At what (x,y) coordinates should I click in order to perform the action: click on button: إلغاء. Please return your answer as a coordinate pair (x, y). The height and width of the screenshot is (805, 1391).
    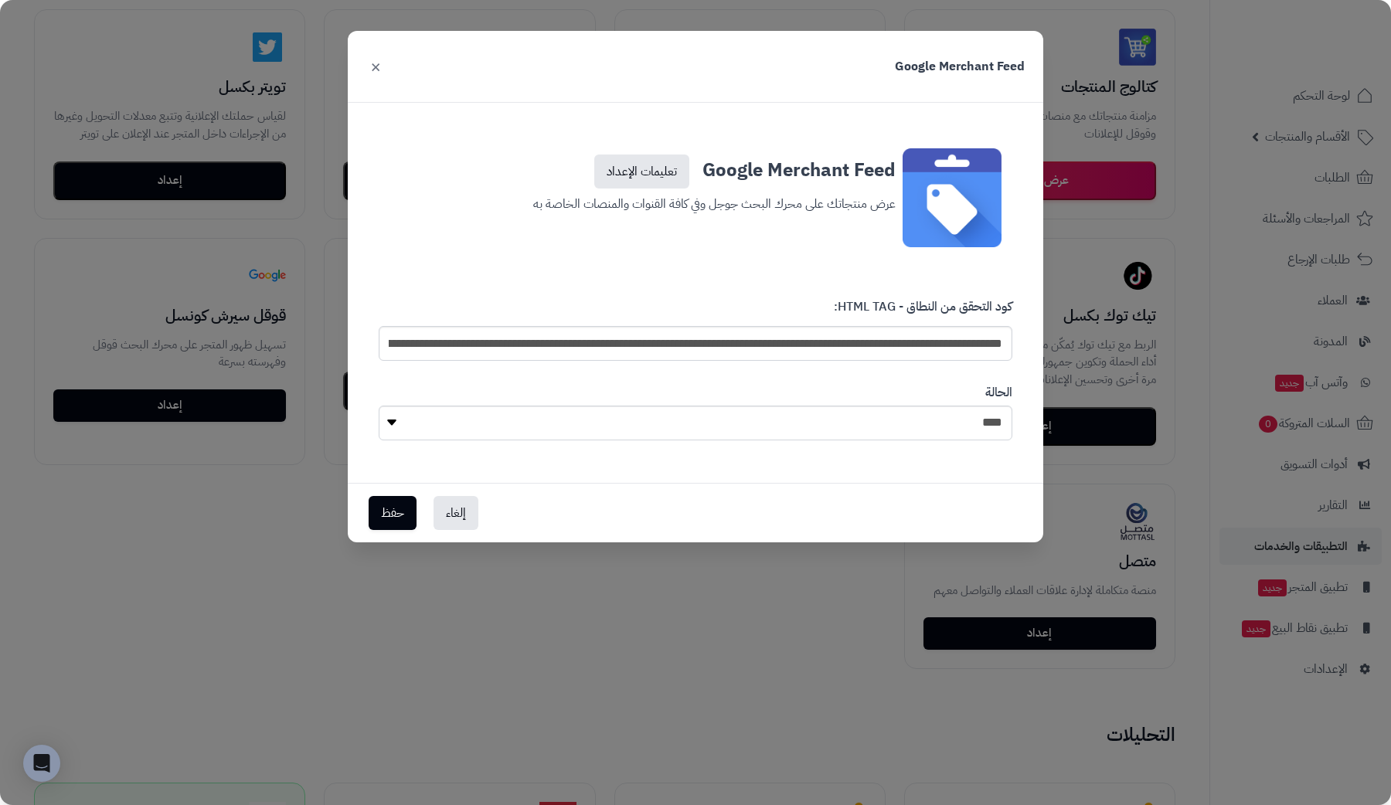
    Looking at the image, I should click on (456, 513).